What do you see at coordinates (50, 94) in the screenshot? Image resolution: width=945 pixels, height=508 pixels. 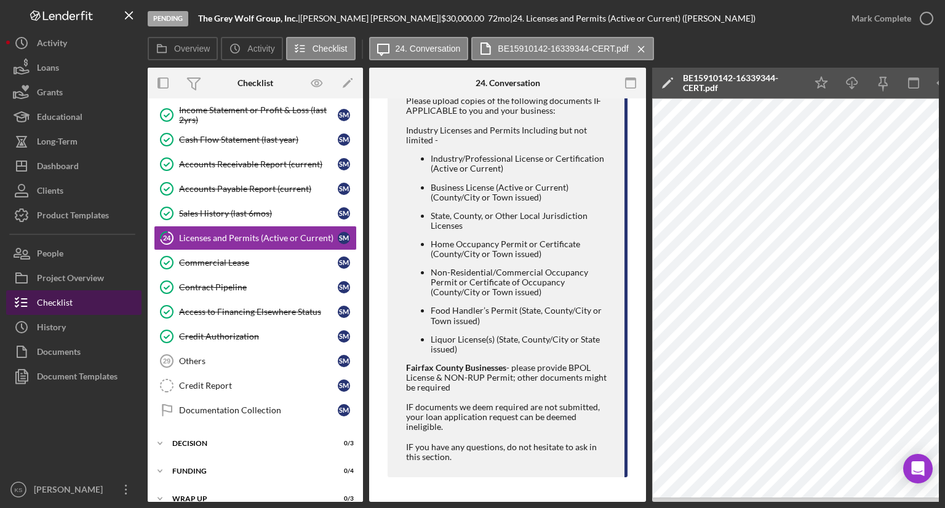 I see `div: Grants` at bounding box center [50, 94].